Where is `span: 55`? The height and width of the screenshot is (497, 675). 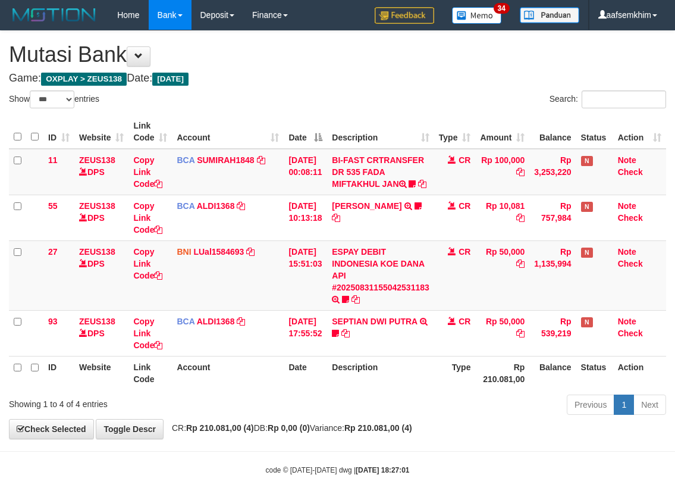 span: 55 is located at coordinates (53, 206).